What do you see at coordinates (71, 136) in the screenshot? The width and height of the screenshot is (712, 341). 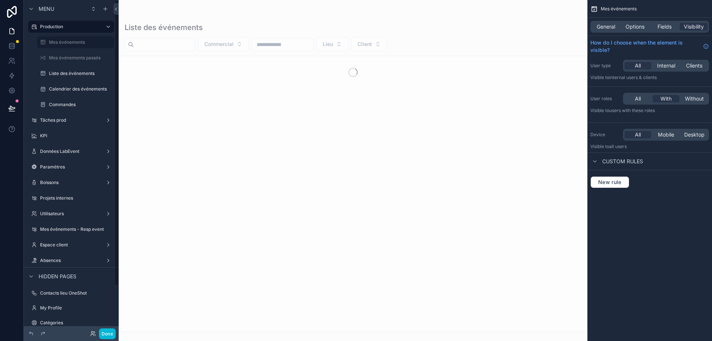 I see `a: KPI` at bounding box center [71, 136].